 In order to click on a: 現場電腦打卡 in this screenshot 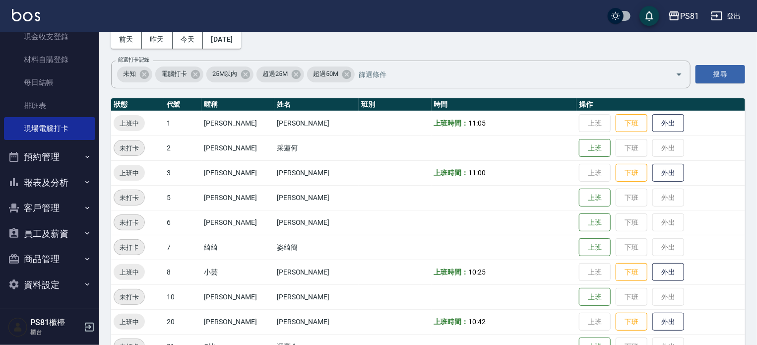, I will do `click(50, 129)`.